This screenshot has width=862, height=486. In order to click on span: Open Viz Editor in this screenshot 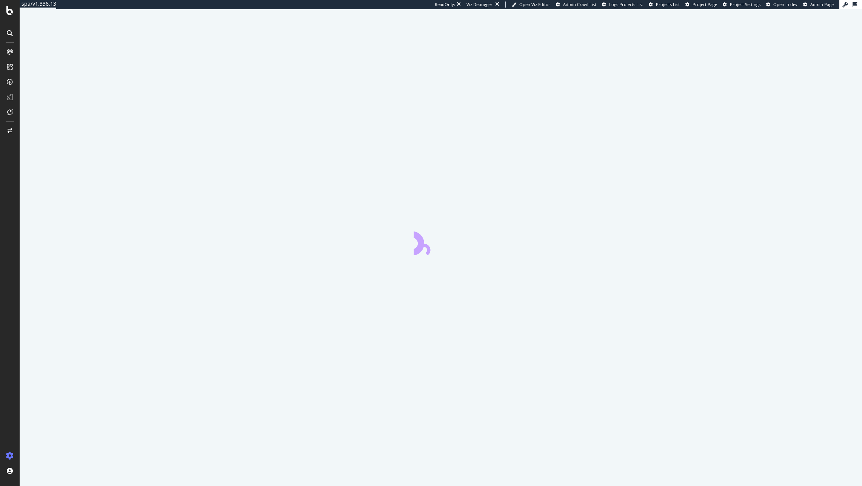, I will do `click(535, 4)`.